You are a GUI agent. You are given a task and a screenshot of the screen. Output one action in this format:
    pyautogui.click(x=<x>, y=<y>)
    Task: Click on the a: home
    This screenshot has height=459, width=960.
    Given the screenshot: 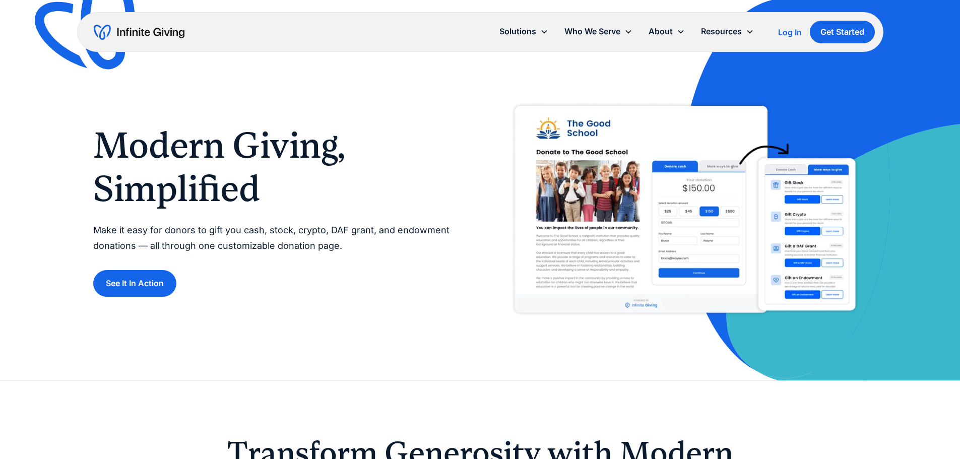 What is the action you would take?
    pyautogui.click(x=139, y=32)
    